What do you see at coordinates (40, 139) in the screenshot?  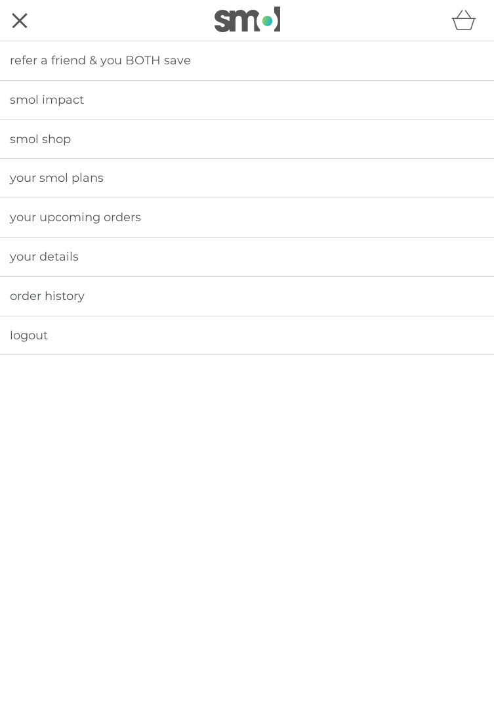 I see `span: smol shop` at bounding box center [40, 139].